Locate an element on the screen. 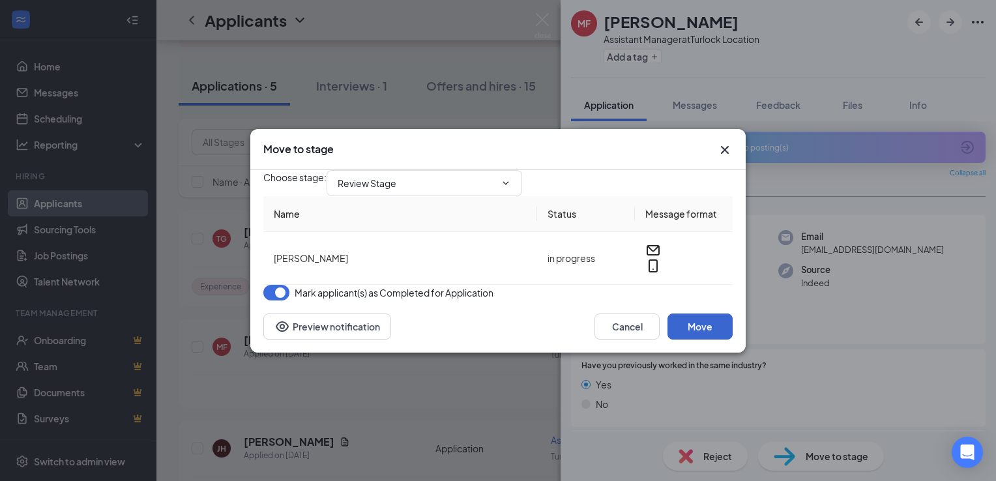 The image size is (996, 481). th: Name is located at coordinates (400, 214).